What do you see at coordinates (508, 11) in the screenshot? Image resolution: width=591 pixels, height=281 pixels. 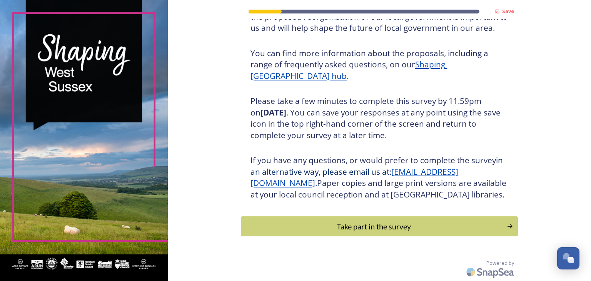 I see `strong: Save` at bounding box center [508, 11].